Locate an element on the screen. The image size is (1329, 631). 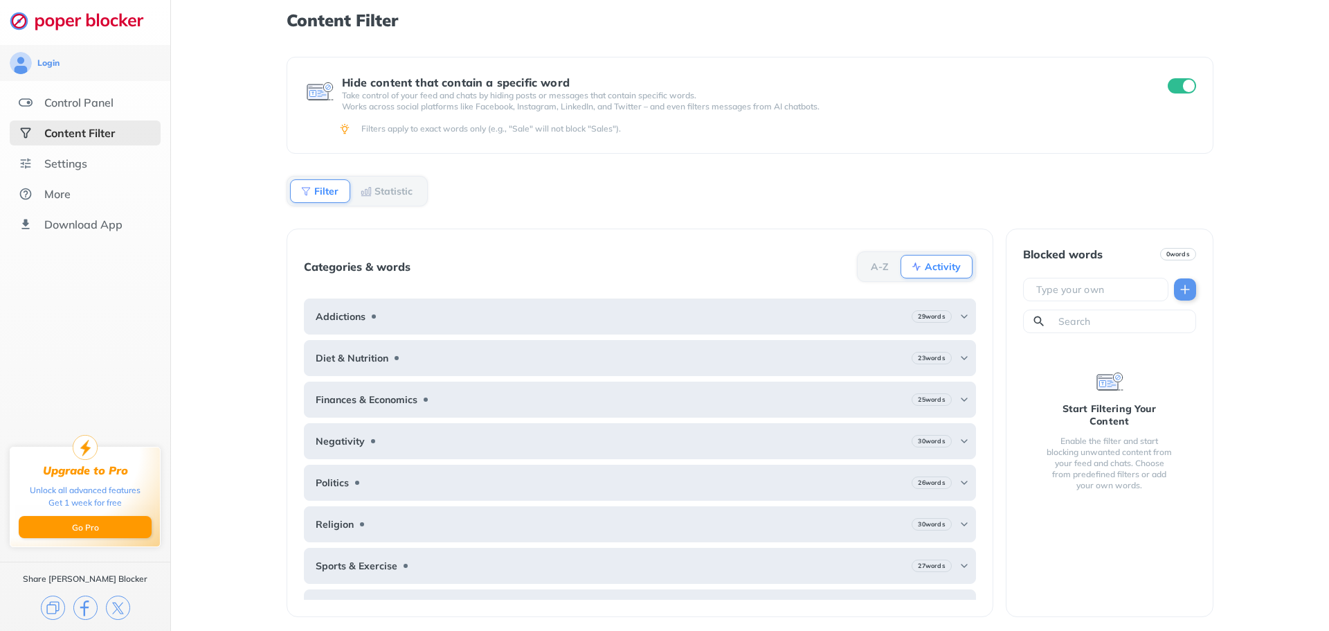
b: 25 words is located at coordinates (931, 399).